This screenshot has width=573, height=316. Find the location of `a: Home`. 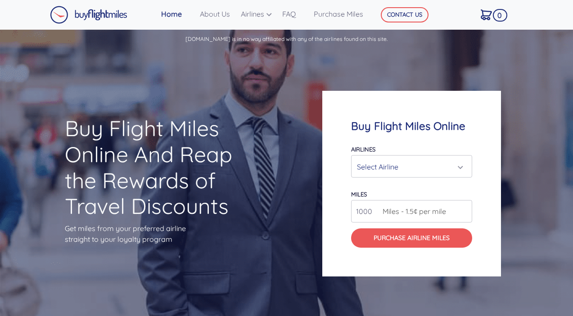

a: Home is located at coordinates (177, 14).